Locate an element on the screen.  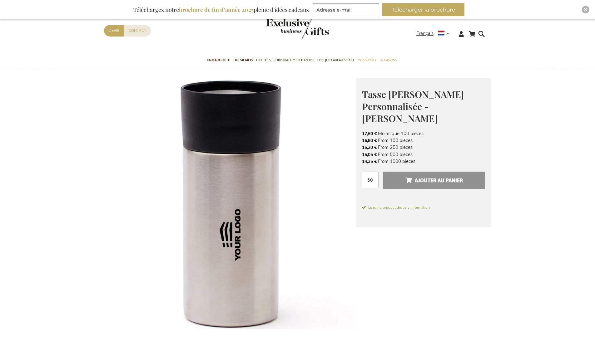
a: Devis is located at coordinates (114, 31).